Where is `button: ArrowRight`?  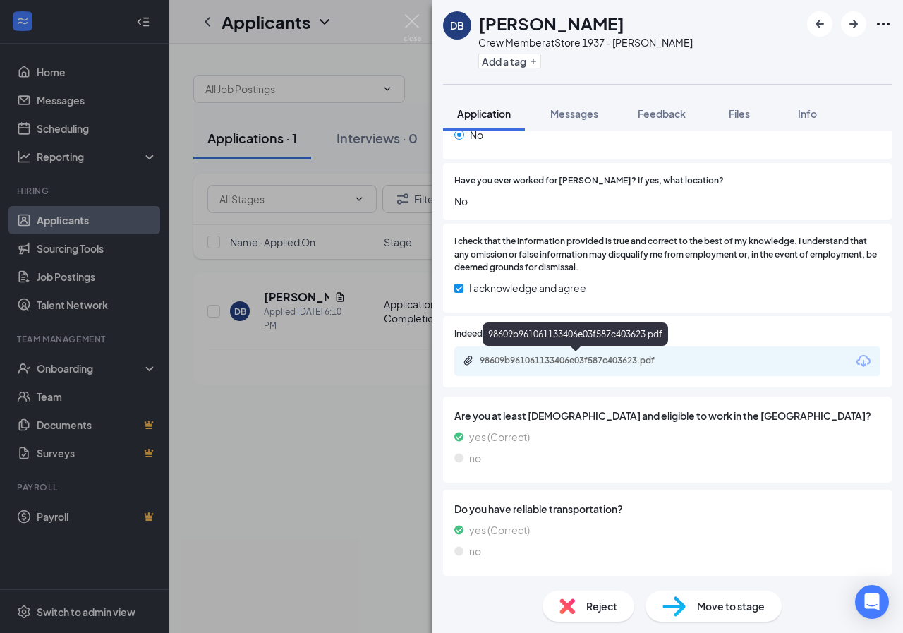
button: ArrowRight is located at coordinates (854, 24).